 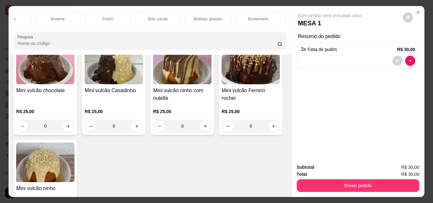 I want to click on p: Bolo vulcão, so click(x=158, y=19).